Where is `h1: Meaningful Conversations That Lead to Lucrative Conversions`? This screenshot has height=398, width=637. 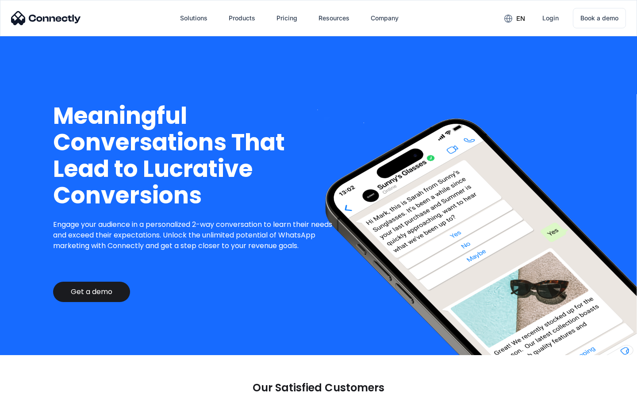 h1: Meaningful Conversations That Lead to Lucrative Conversions is located at coordinates (196, 156).